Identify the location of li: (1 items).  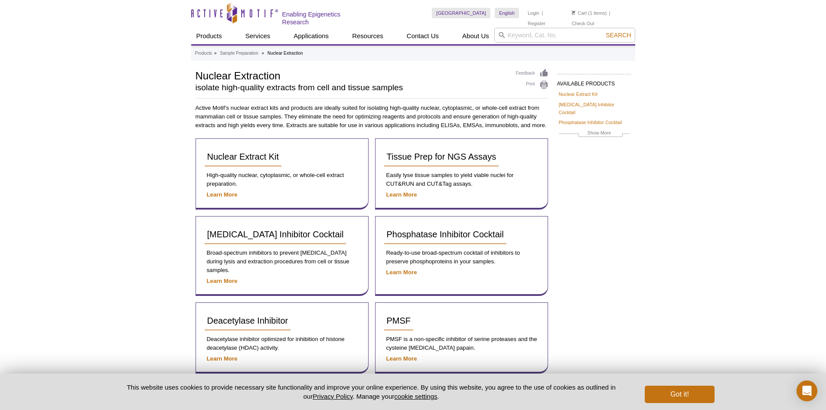
(589, 13).